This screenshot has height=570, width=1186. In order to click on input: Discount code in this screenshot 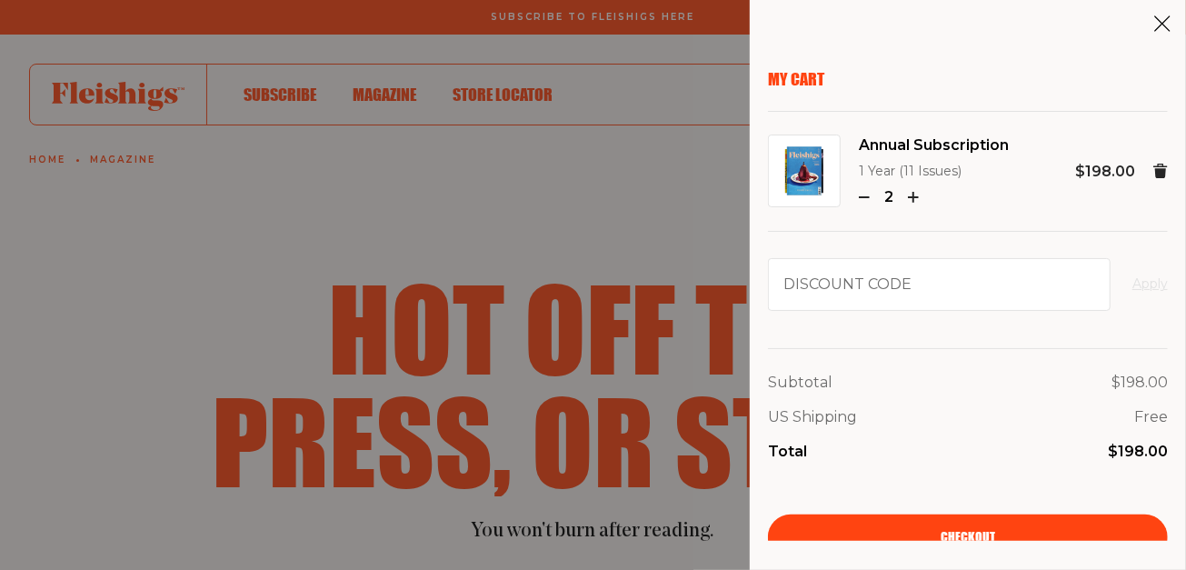, I will do `click(938, 284)`.